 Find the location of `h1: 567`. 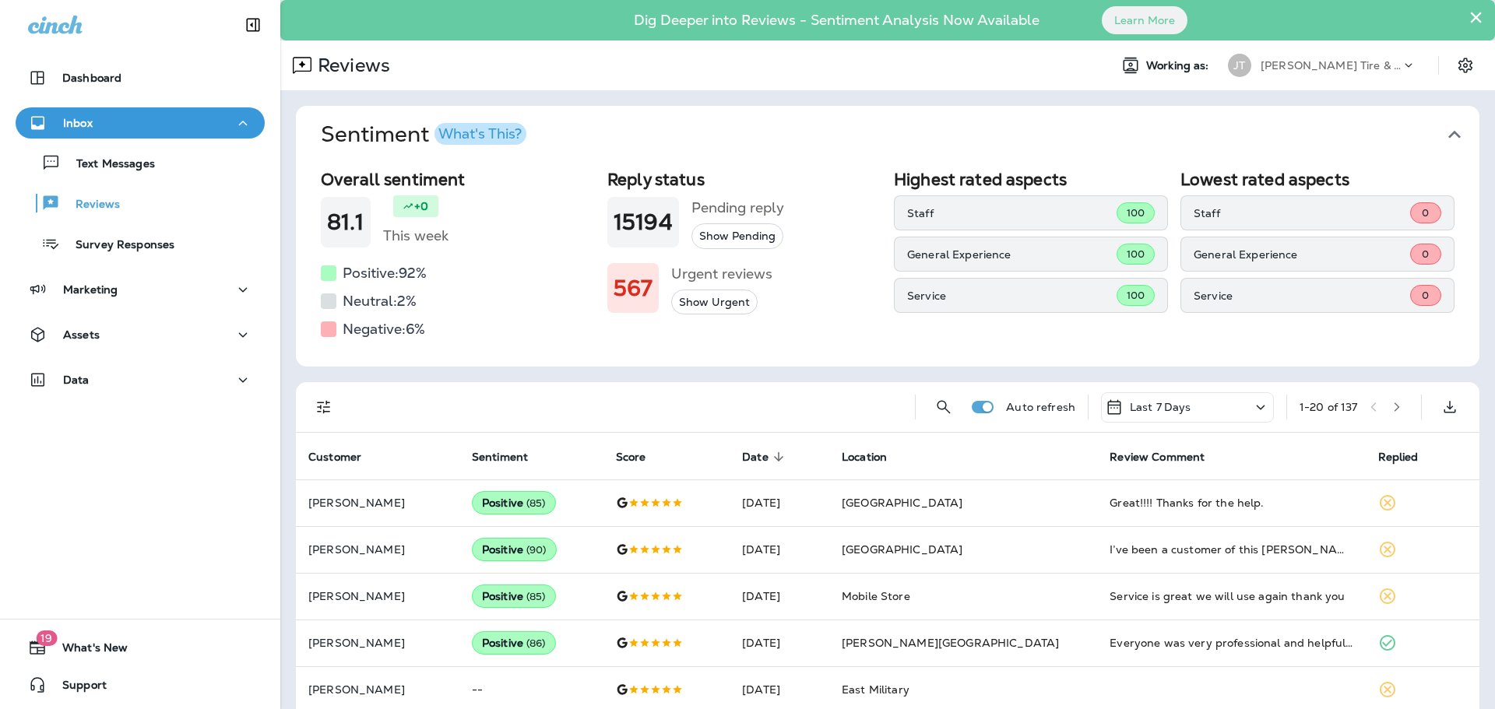

h1: 567 is located at coordinates (633, 288).